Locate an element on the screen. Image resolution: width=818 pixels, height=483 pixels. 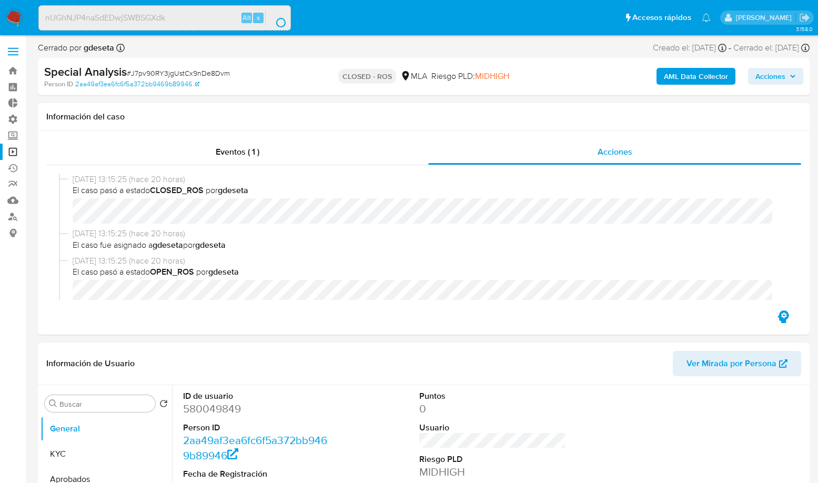
span: El caso fue asignado a por is located at coordinates (428, 245).